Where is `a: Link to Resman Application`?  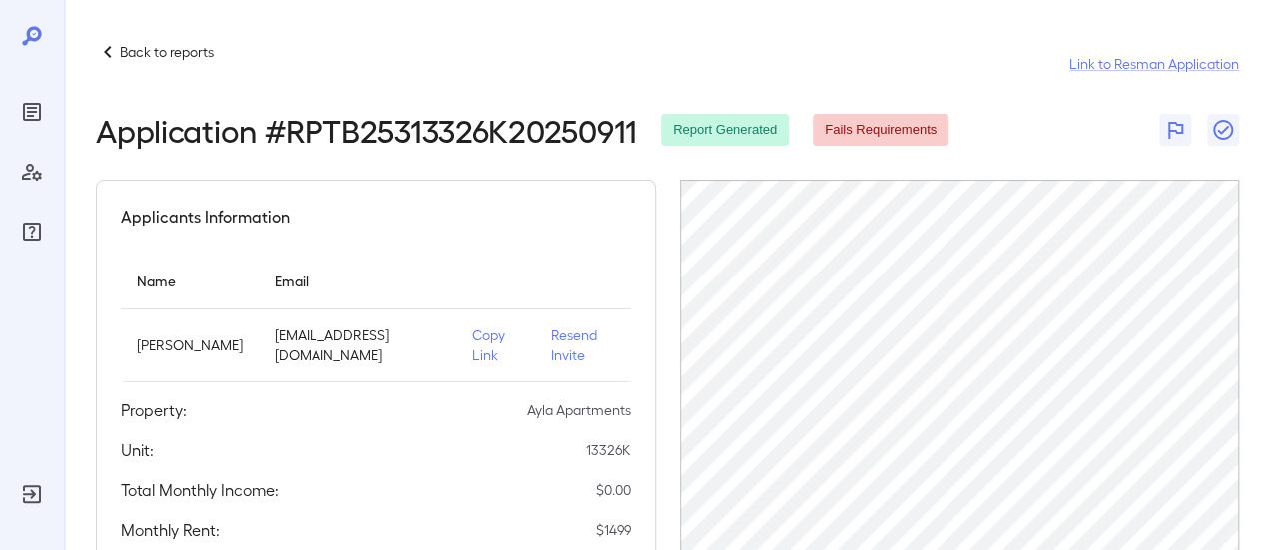 a: Link to Resman Application is located at coordinates (1154, 64).